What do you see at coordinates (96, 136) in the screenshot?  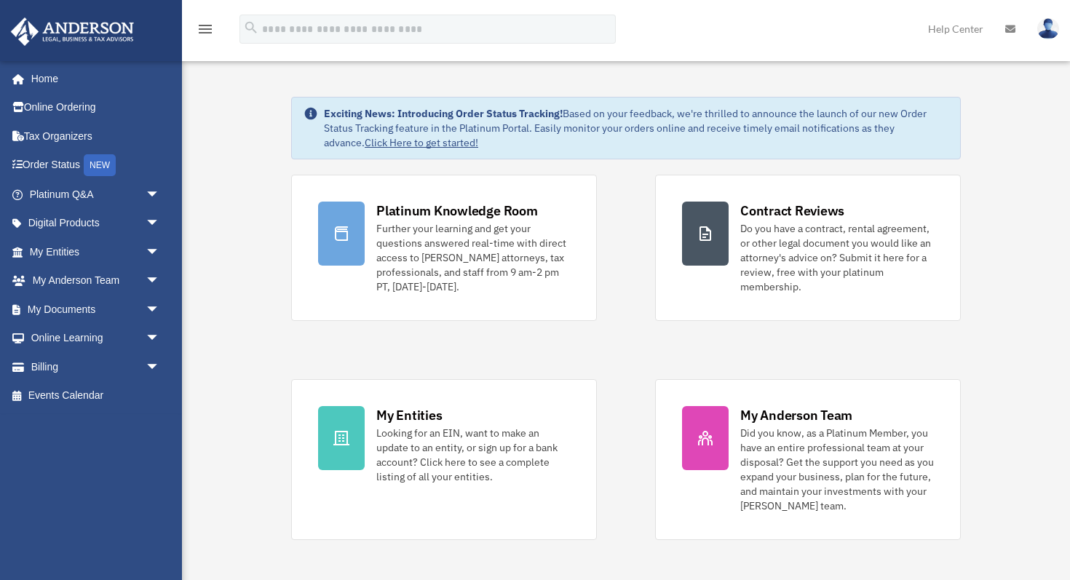 I see `a: Tax Organizers` at bounding box center [96, 136].